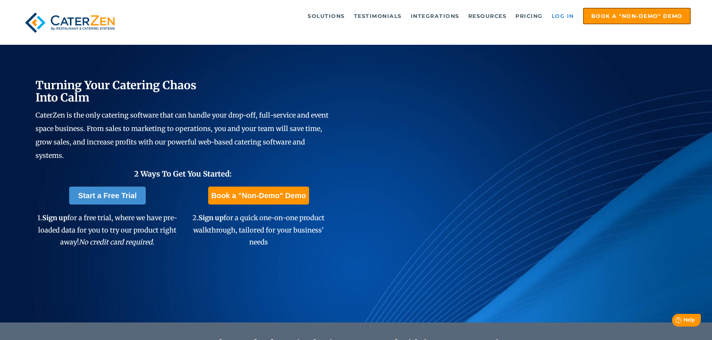  What do you see at coordinates (529, 16) in the screenshot?
I see `a: Pricing` at bounding box center [529, 16].